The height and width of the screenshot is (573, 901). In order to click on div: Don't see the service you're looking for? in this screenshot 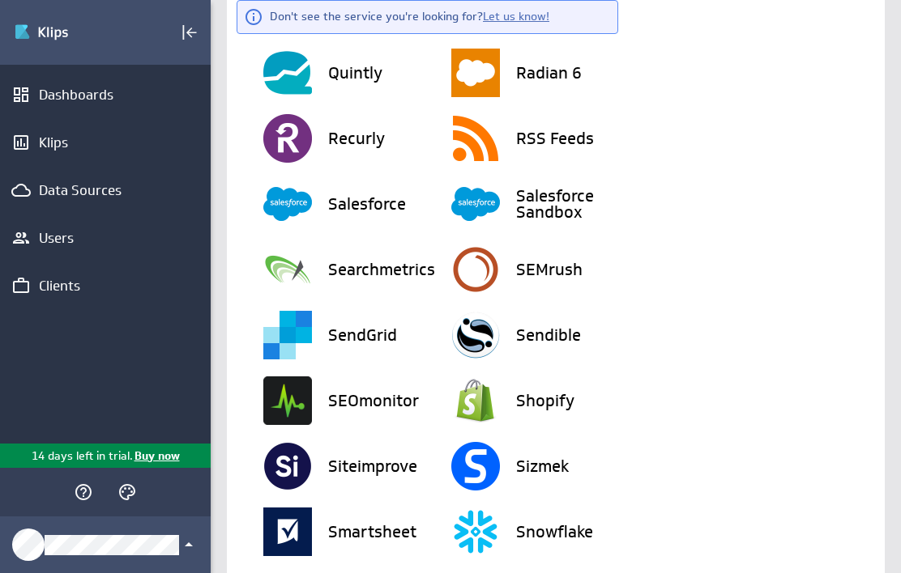, I will do `click(409, 17)`.